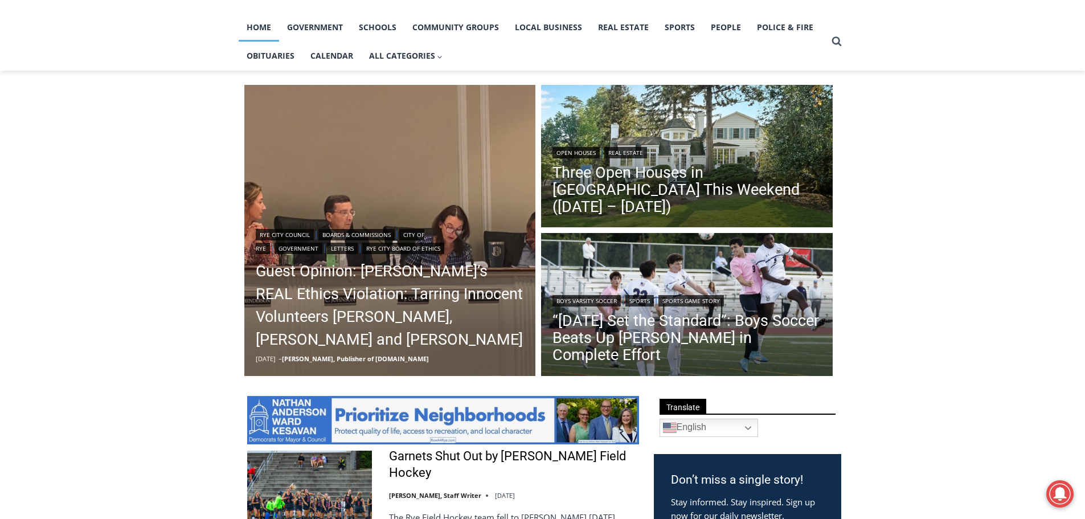  Describe the element at coordinates (687, 306) in the screenshot. I see `img: (PHOTO: Rye Boys Soccer's Eddie Kehoe (#9 pink) goes up for a header against Pelham on October 8,...` at that location.